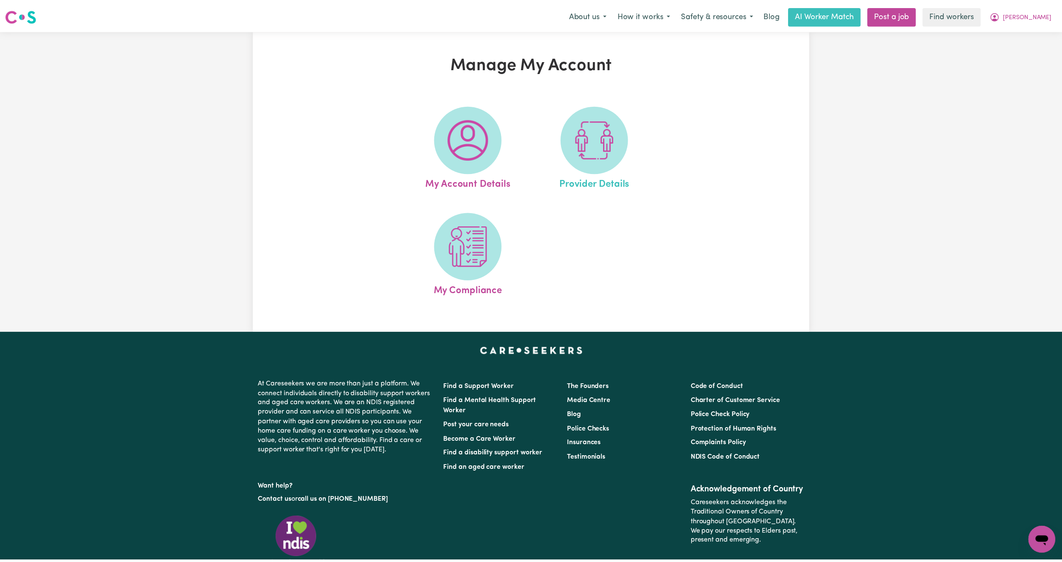 The image size is (1062, 562). What do you see at coordinates (593, 15) in the screenshot?
I see `button: About us` at bounding box center [593, 15].